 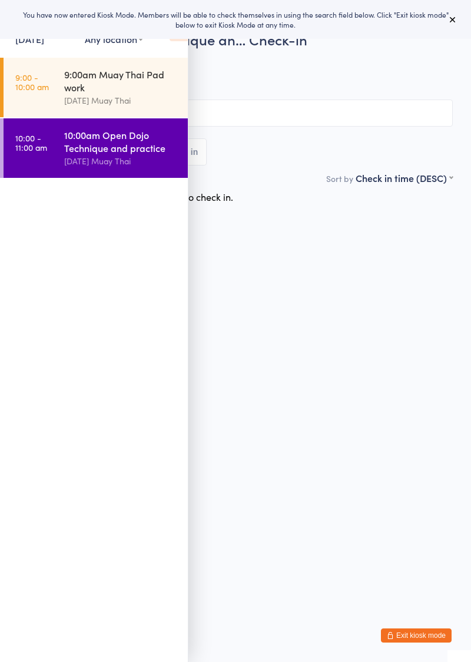 What do you see at coordinates (31, 142) in the screenshot?
I see `time: 10:00 - 11:00 am` at bounding box center [31, 142].